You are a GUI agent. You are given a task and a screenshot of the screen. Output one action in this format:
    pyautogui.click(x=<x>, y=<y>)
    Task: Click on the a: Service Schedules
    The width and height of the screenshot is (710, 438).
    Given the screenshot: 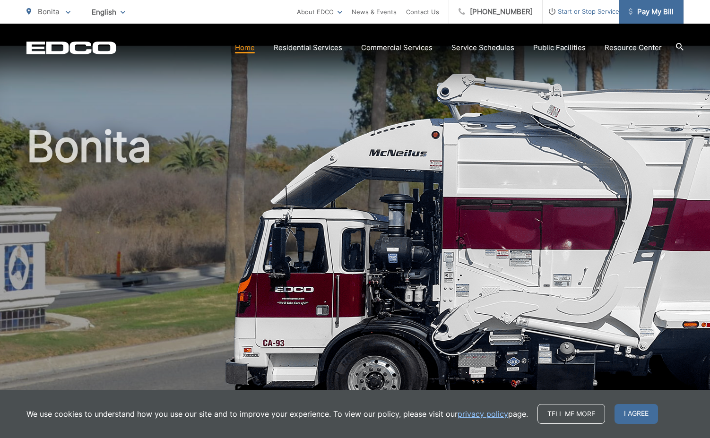 What is the action you would take?
    pyautogui.click(x=482, y=48)
    